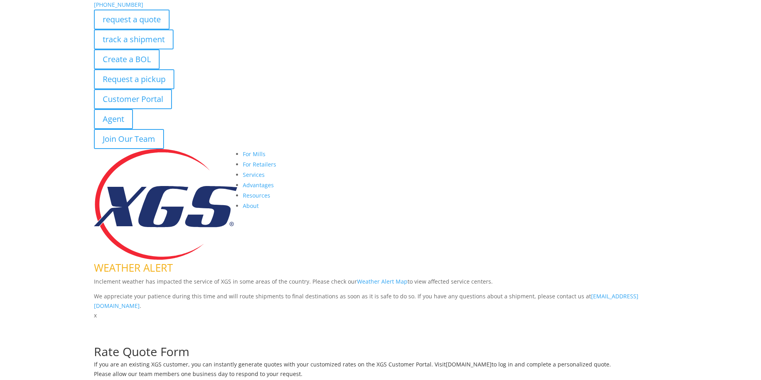 Image resolution: width=761 pixels, height=380 pixels. Describe the element at coordinates (381, 354) in the screenshot. I see `h1: Rate Quote Form` at that location.